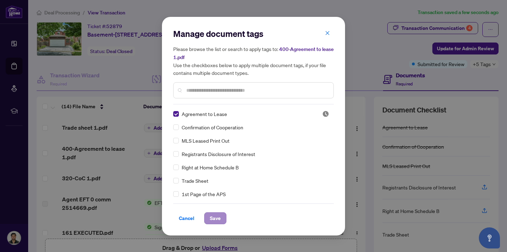 The width and height of the screenshot is (507, 252). I want to click on span: MLS Leased Print Out, so click(205, 141).